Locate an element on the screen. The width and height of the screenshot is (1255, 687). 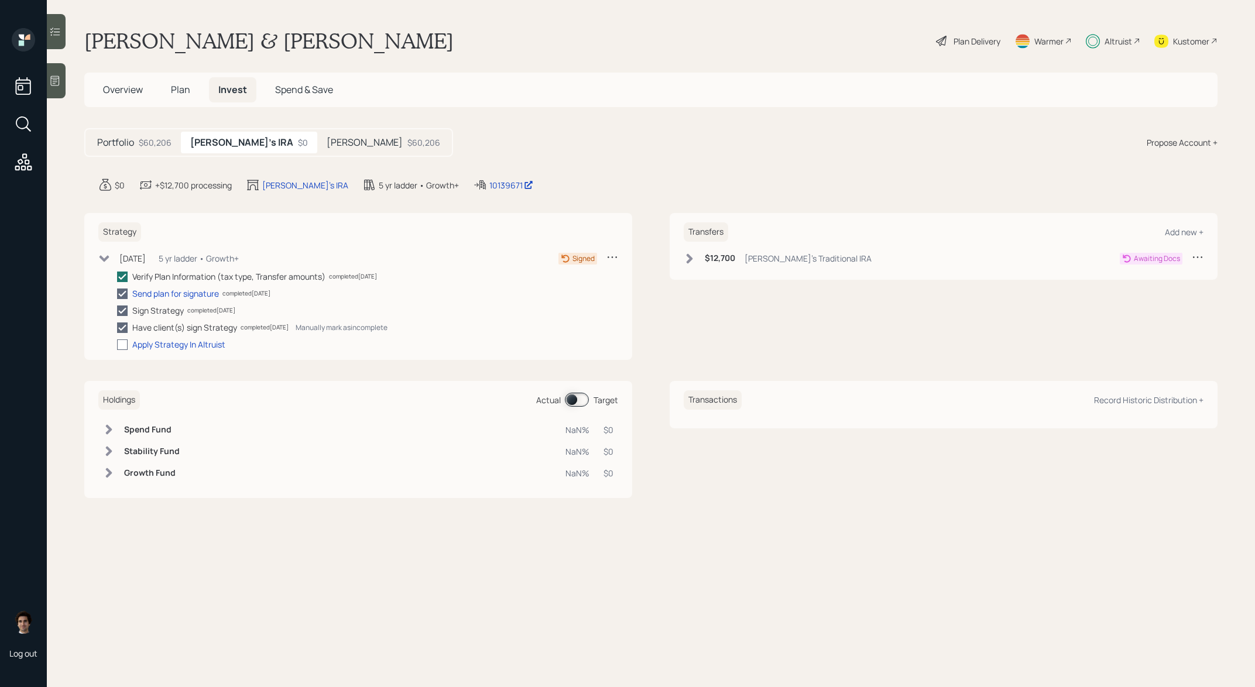
div: Have client(s) sign Strategy is located at coordinates (184, 327).